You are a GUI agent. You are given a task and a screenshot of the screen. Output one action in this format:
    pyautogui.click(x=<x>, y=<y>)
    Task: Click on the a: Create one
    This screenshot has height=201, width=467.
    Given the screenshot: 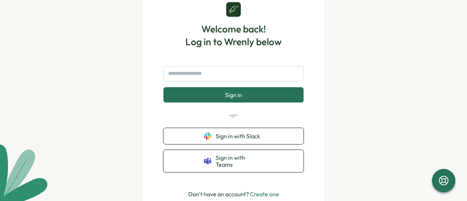 What is the action you would take?
    pyautogui.click(x=265, y=194)
    